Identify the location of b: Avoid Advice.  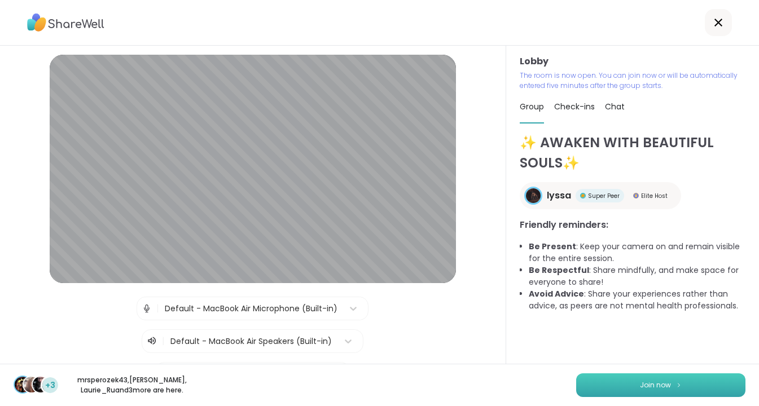
(556, 294).